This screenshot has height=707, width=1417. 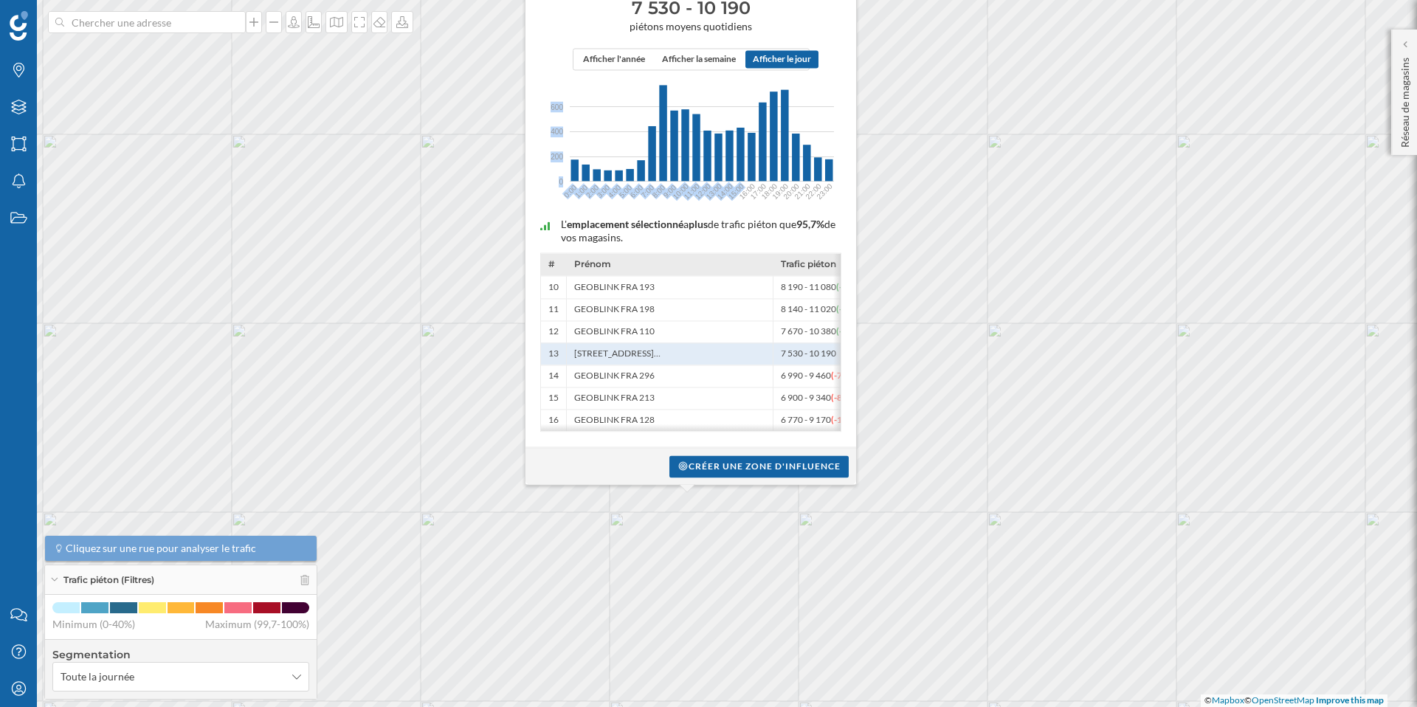 What do you see at coordinates (802, 191) in the screenshot?
I see `text: 21:00` at bounding box center [802, 191].